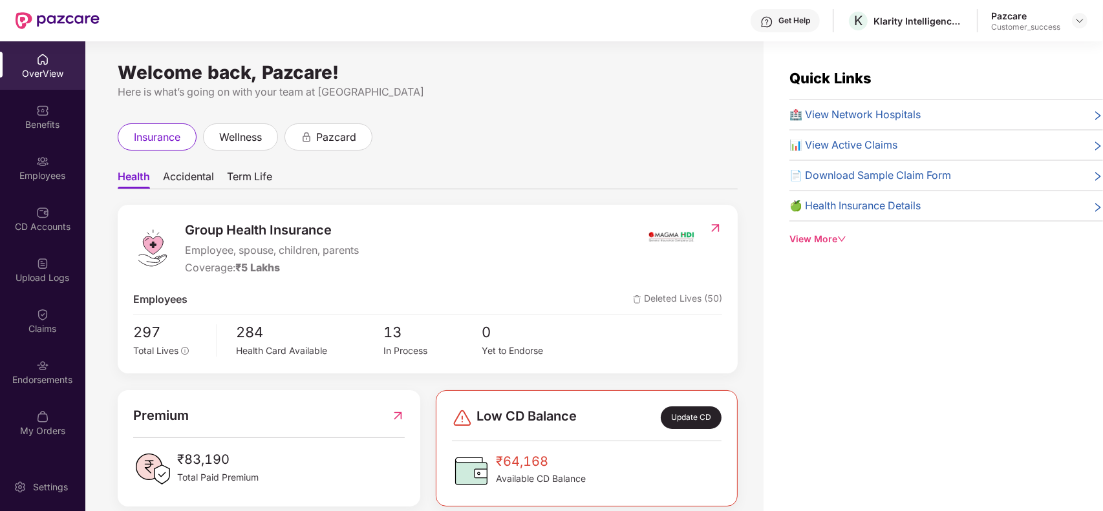 This screenshot has height=511, width=1103. What do you see at coordinates (218, 478) in the screenshot?
I see `span: Total Paid Premium` at bounding box center [218, 478].